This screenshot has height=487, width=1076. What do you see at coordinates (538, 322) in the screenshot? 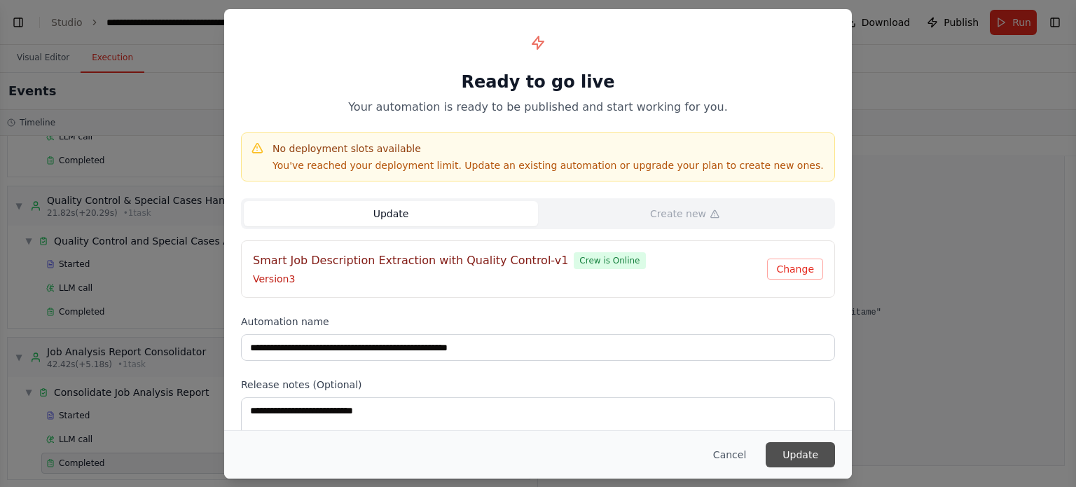
I see `label: Automation name` at bounding box center [538, 322].